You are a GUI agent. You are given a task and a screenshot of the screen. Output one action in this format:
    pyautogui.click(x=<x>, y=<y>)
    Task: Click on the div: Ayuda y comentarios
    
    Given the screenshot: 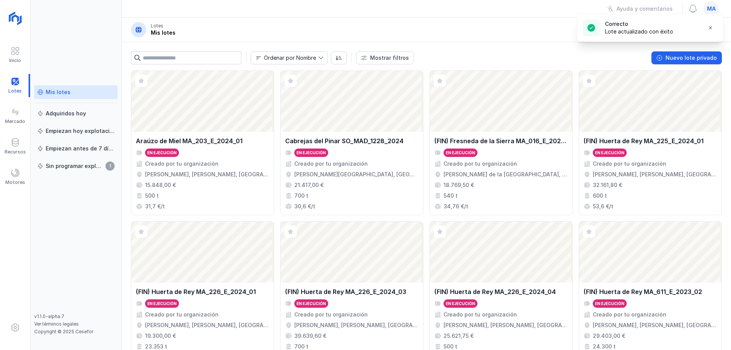 What is the action you would take?
    pyautogui.click(x=645, y=9)
    